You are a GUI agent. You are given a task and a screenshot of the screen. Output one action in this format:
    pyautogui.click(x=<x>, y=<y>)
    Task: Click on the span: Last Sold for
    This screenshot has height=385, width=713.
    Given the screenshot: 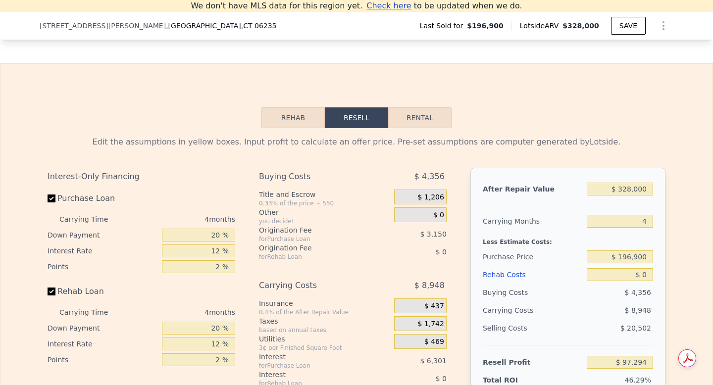 What is the action you would take?
    pyautogui.click(x=443, y=26)
    